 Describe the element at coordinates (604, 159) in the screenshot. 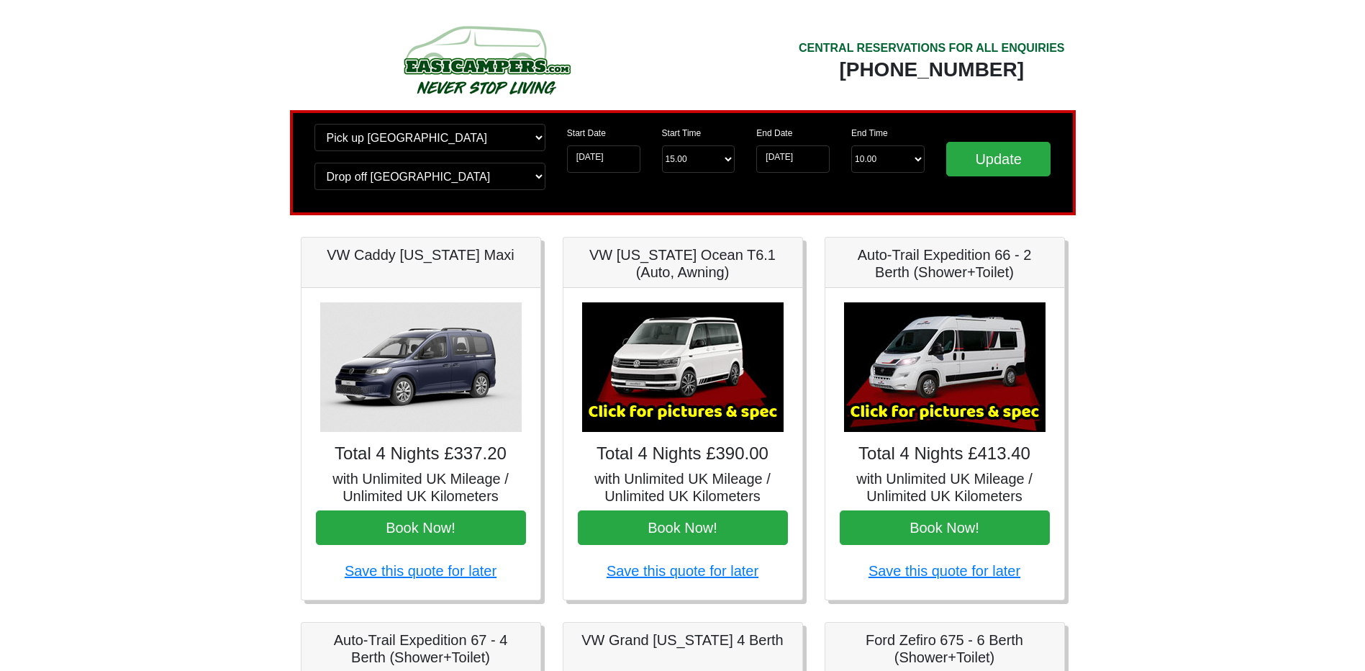

I see `input: Start Date` at that location.